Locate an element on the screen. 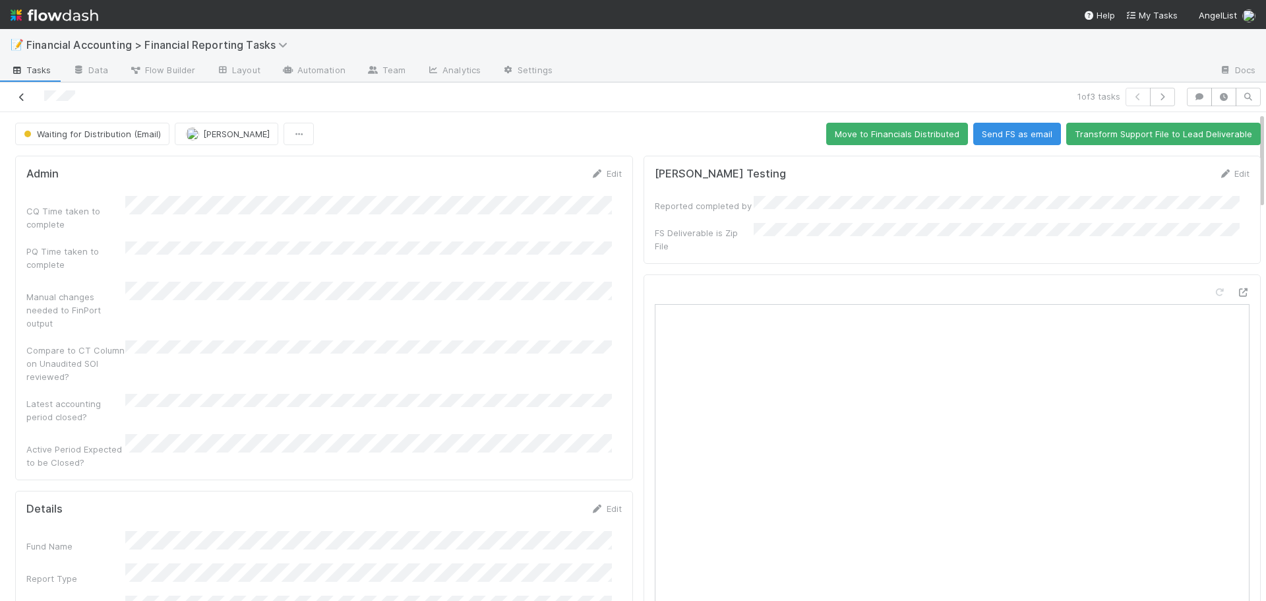  img: logo-inverted-e16ddd16eac7371096b0.svg is located at coordinates (54, 15).